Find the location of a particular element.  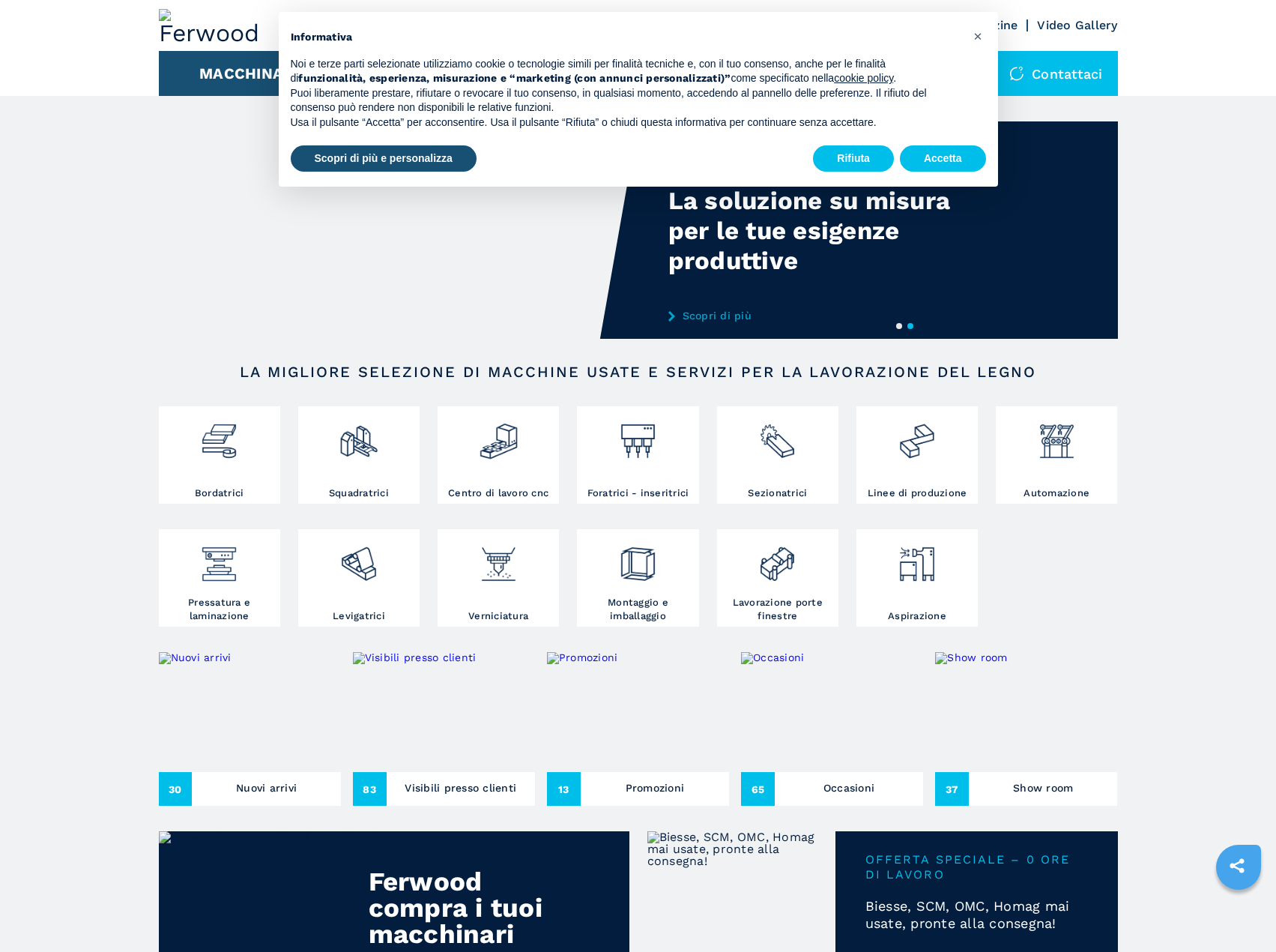

img: montaggio_imballaggio_2.png is located at coordinates (638, 558).